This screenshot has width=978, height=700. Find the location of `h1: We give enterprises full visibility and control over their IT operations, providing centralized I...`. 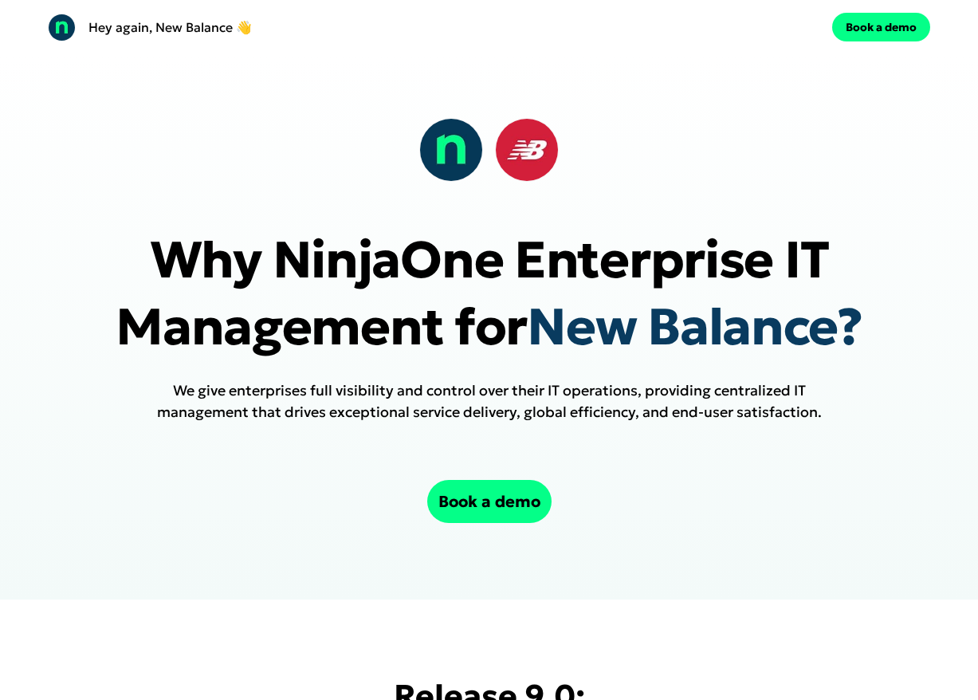

h1: We give enterprises full visibility and control over their IT operations, providing centralized I... is located at coordinates (488, 401).